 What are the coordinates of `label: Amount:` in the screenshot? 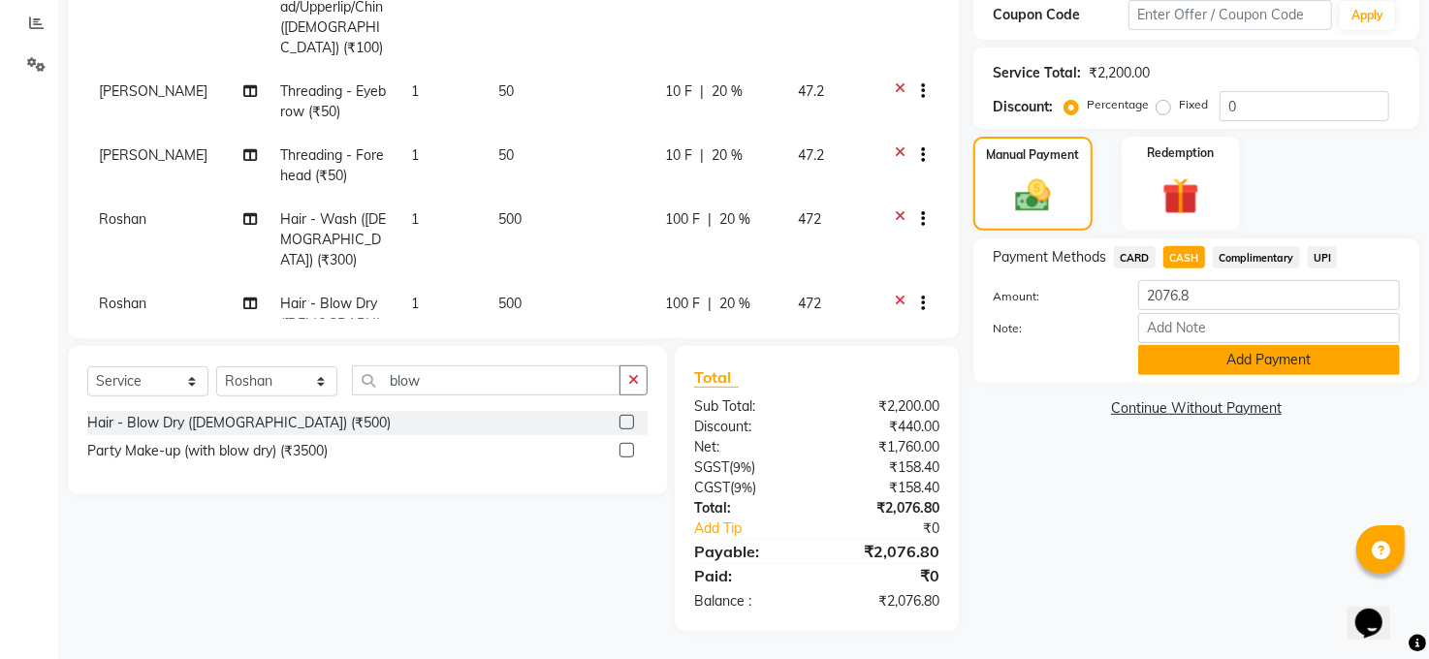 It's located at (1051, 297).